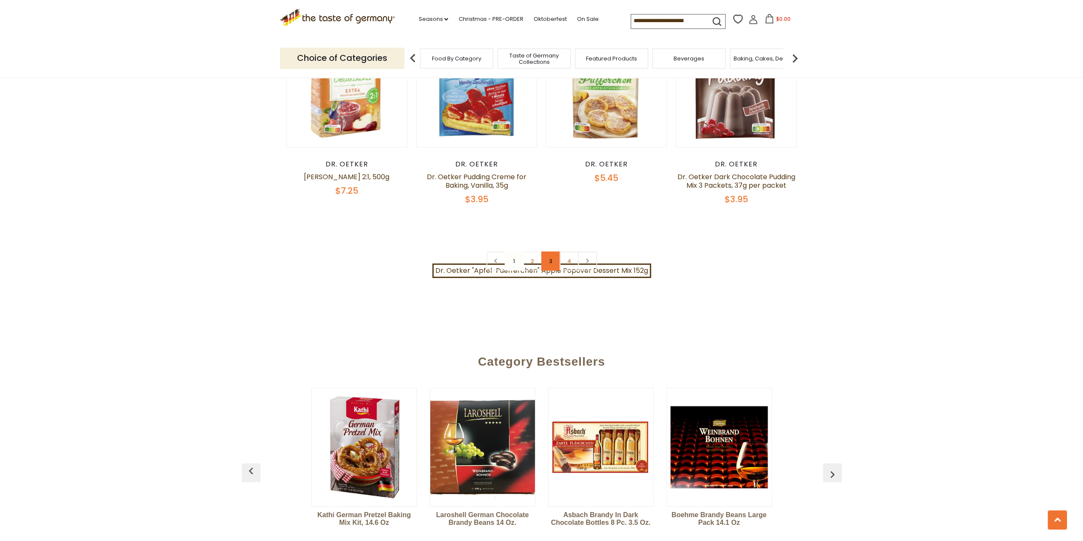  I want to click on a: Christmas - PRE-ORDER, so click(491, 19).